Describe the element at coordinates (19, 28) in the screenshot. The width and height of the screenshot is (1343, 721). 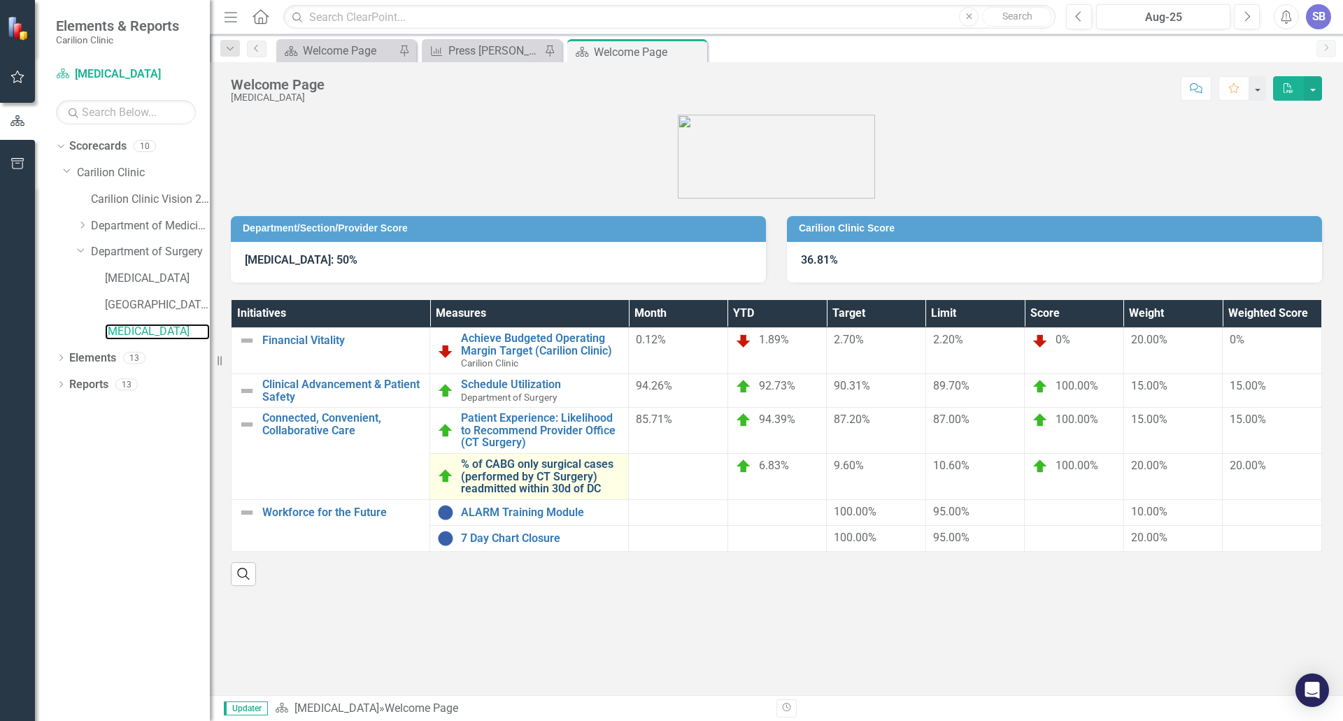
I see `img: ClearPoint Strategy` at that location.